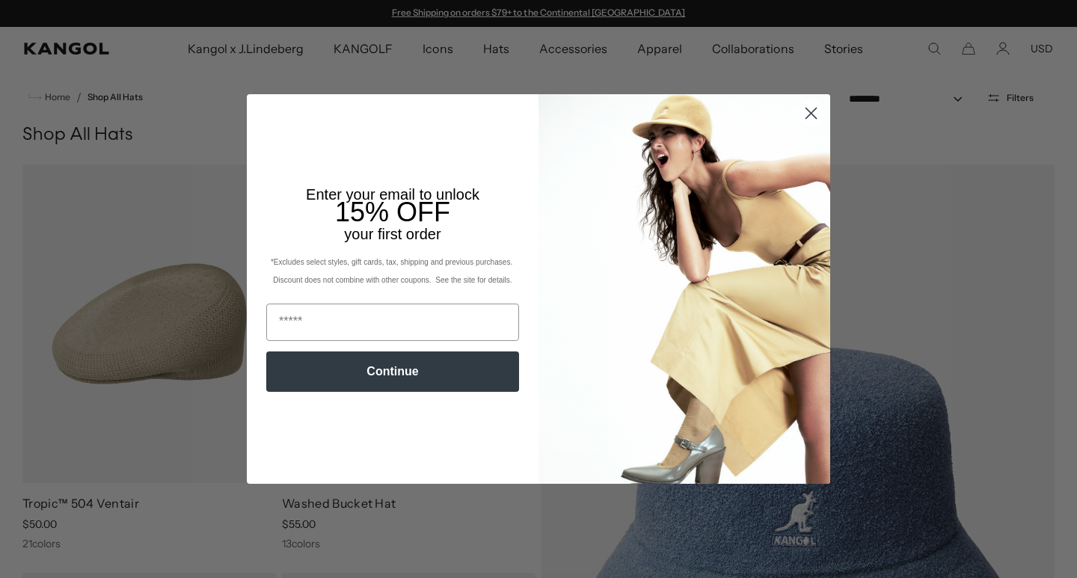 Image resolution: width=1077 pixels, height=578 pixels. I want to click on span: *Excludes select styles, gift cards, tax, shipping and previous purchases. Discount does not comb..., so click(393, 271).